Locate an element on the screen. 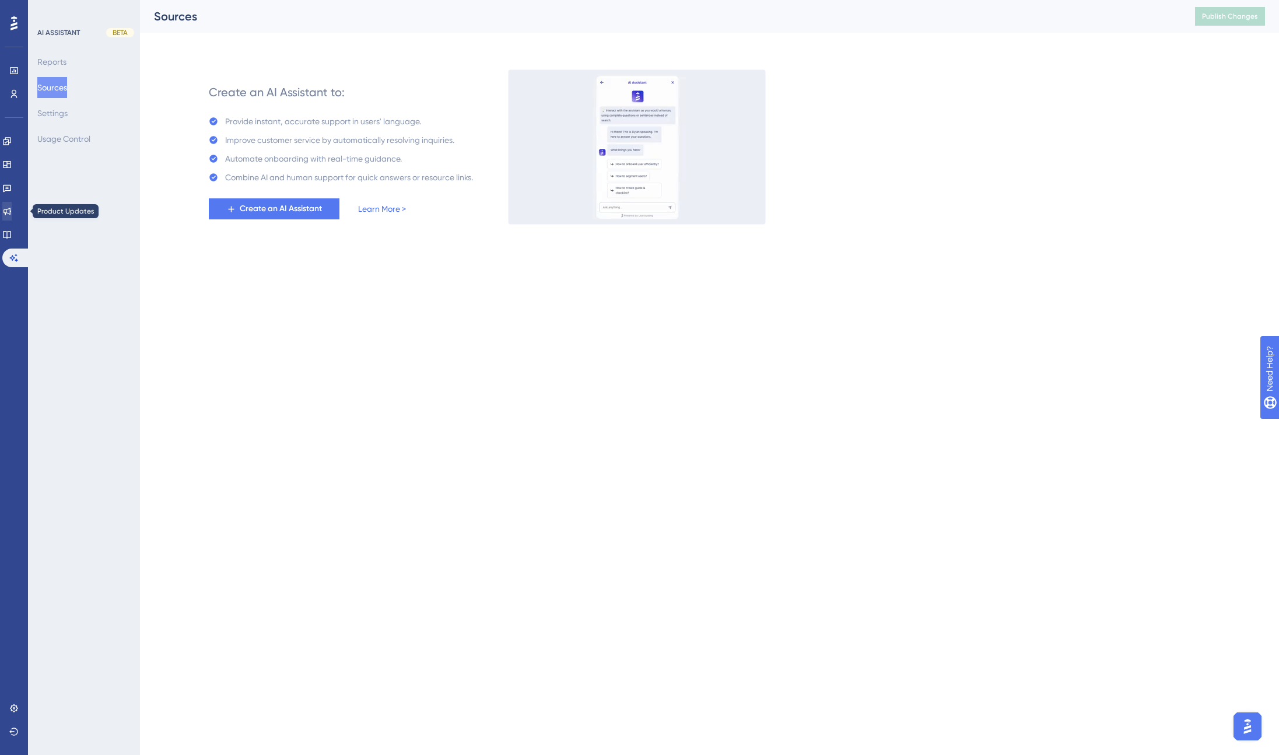 The width and height of the screenshot is (1279, 755). div: Sources is located at coordinates (660, 16).